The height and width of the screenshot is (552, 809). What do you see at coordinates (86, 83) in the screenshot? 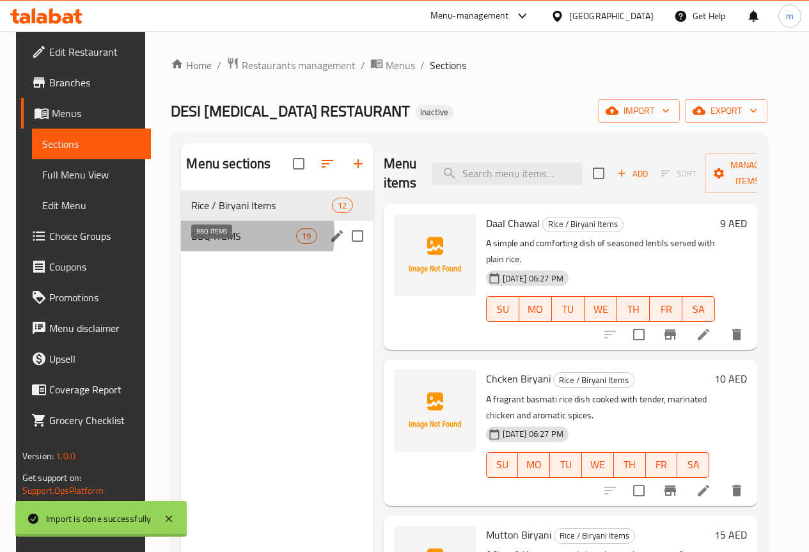
I see `a: Branches` at bounding box center [86, 83].